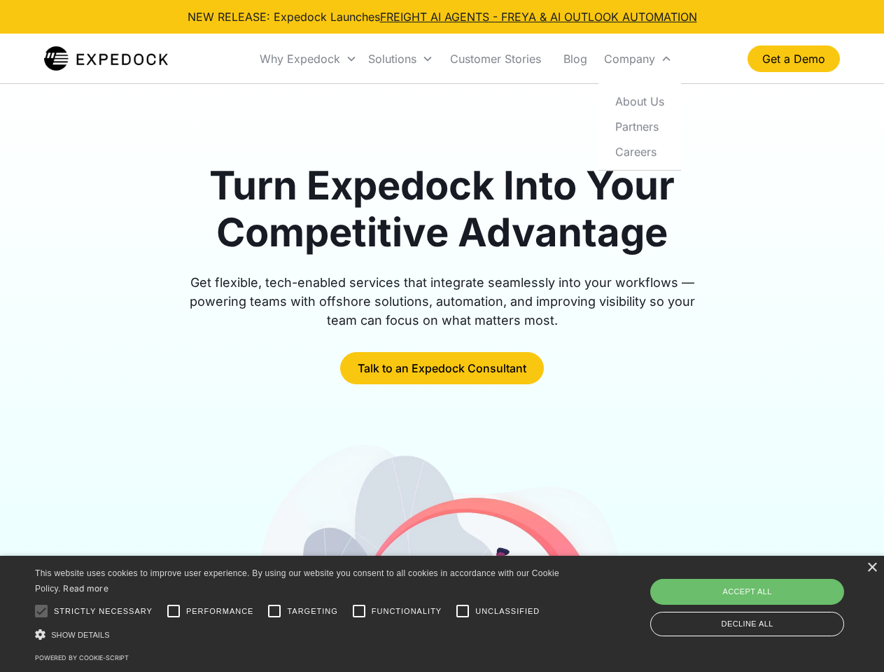 Image resolution: width=884 pixels, height=672 pixels. I want to click on div: NEW RELEASE: Expedock Launches, so click(442, 17).